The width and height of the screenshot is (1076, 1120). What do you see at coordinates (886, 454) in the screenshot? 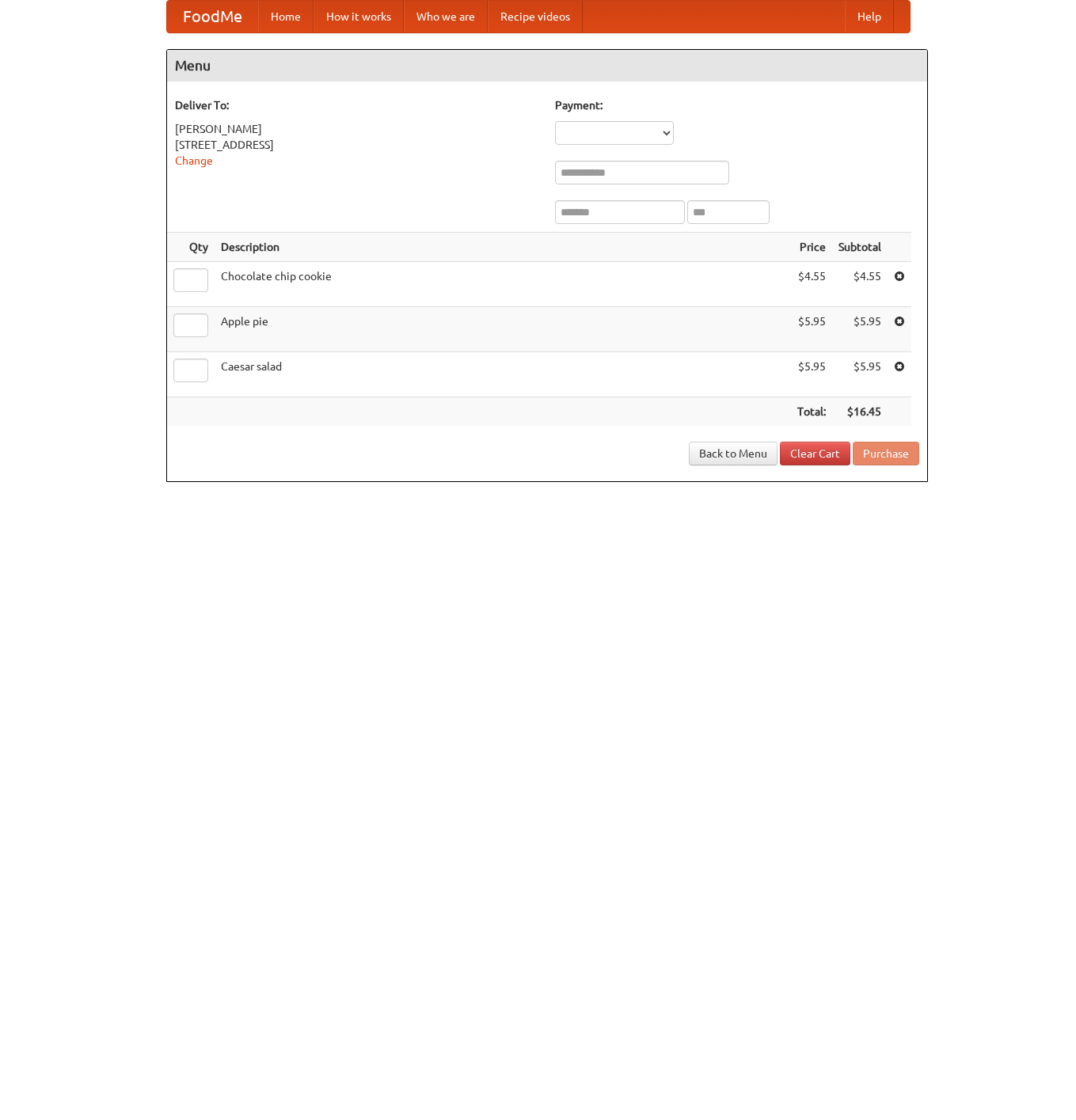
I see `button: Purchase` at bounding box center [886, 454].